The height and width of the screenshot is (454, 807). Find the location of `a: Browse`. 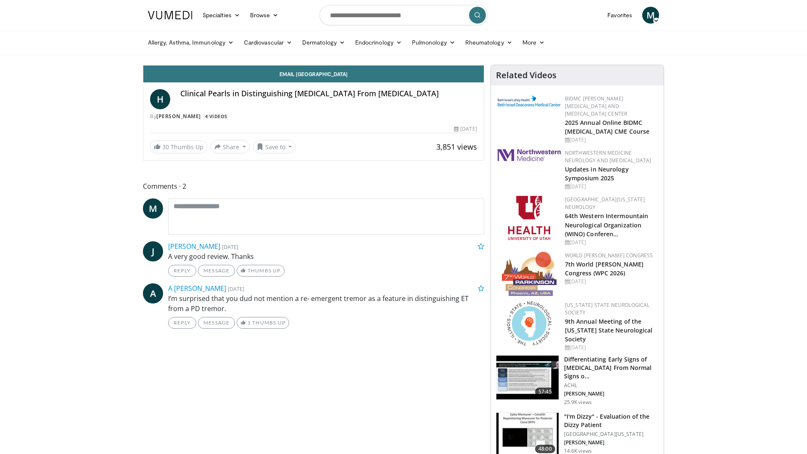

a: Browse is located at coordinates (264, 15).